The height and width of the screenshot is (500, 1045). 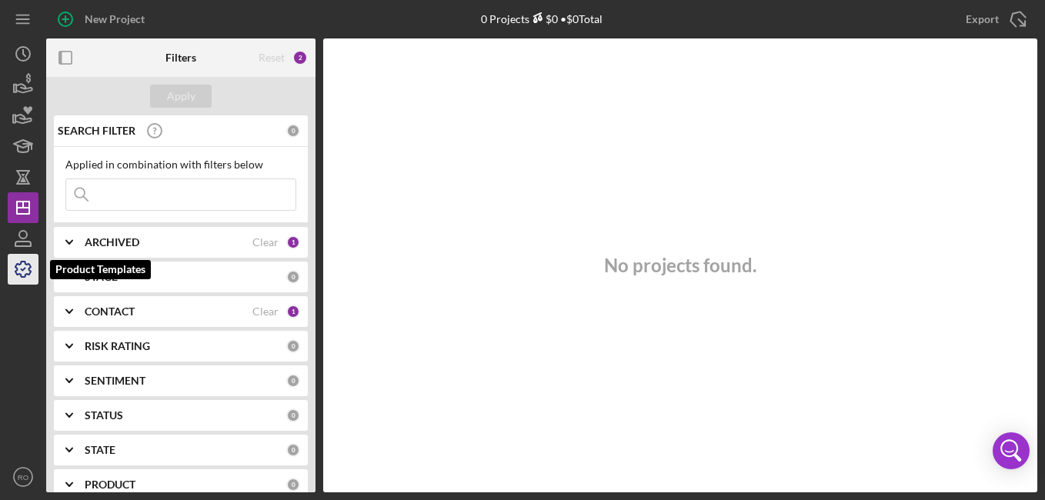 What do you see at coordinates (272, 58) in the screenshot?
I see `div: Reset` at bounding box center [272, 58].